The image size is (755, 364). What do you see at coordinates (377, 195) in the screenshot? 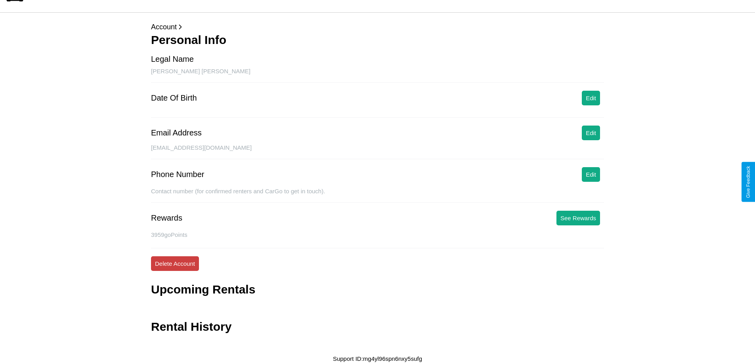
I see `div: Contact number (for confirmed renters and CarGo to get in touch).` at bounding box center [377, 195].